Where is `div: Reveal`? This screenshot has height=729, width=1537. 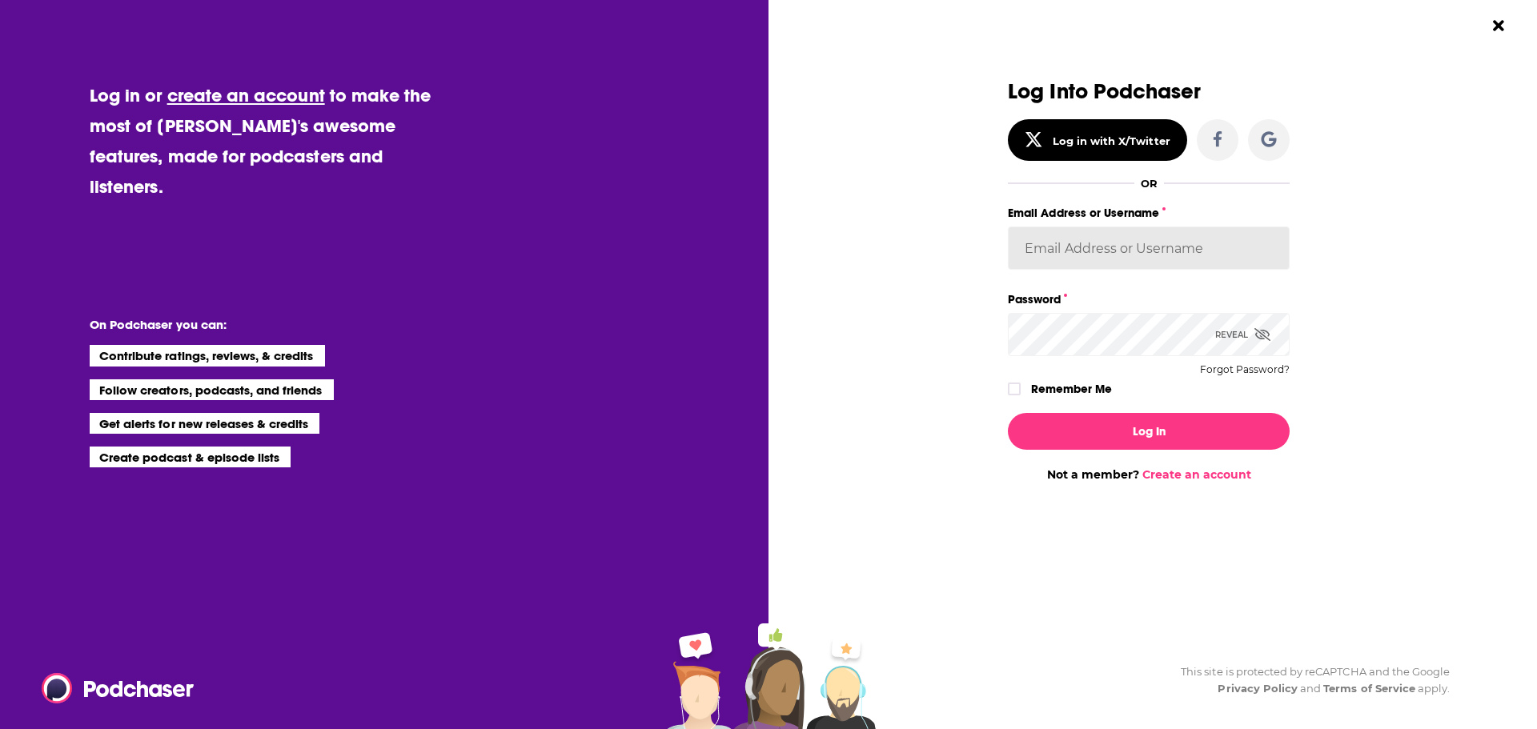 div: Reveal is located at coordinates (1243, 335).